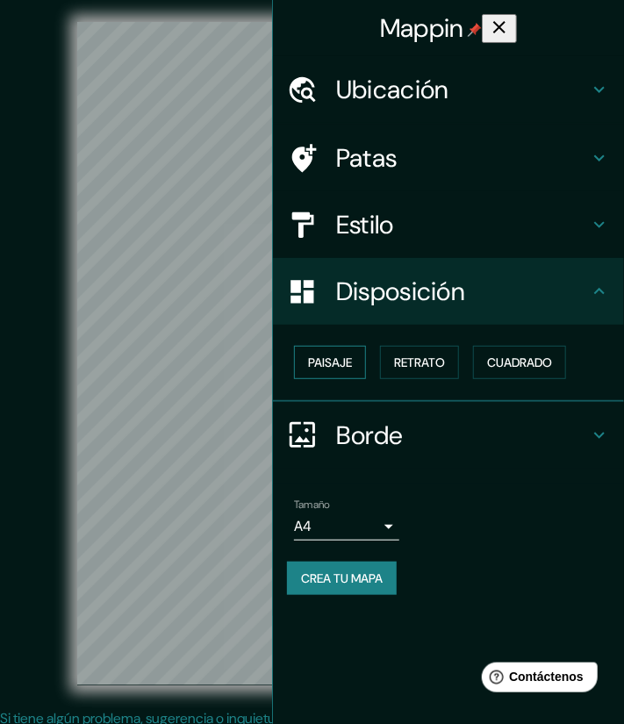  I want to click on font: Borde, so click(369, 435).